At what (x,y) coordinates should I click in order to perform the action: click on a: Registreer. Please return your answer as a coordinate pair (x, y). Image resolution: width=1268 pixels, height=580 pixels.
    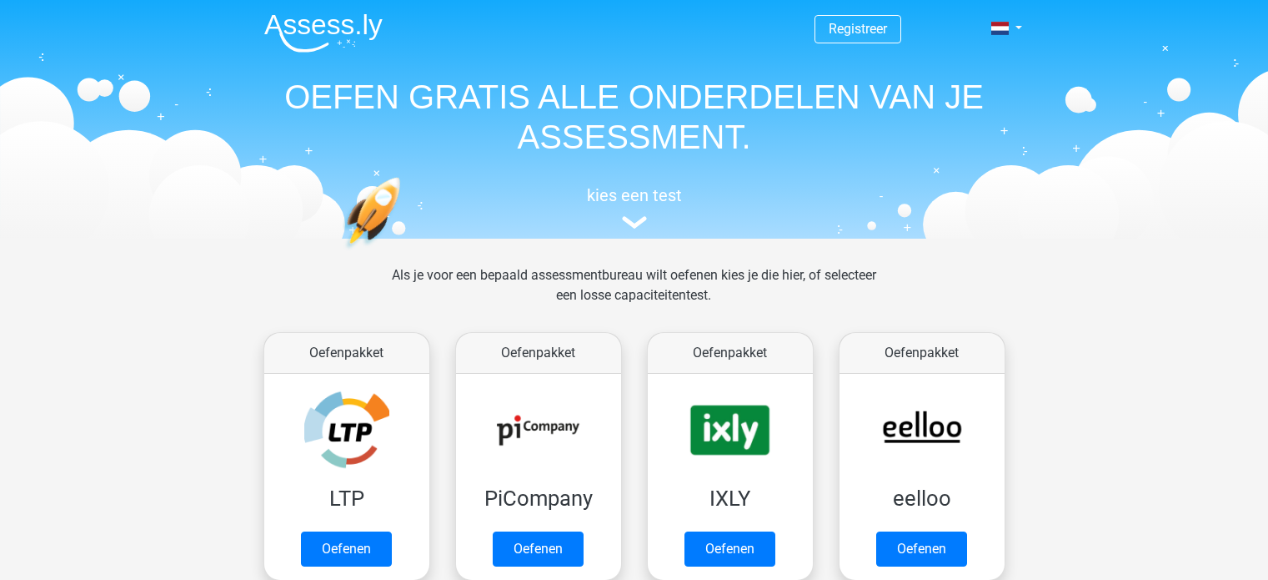
    Looking at the image, I should click on (858, 28).